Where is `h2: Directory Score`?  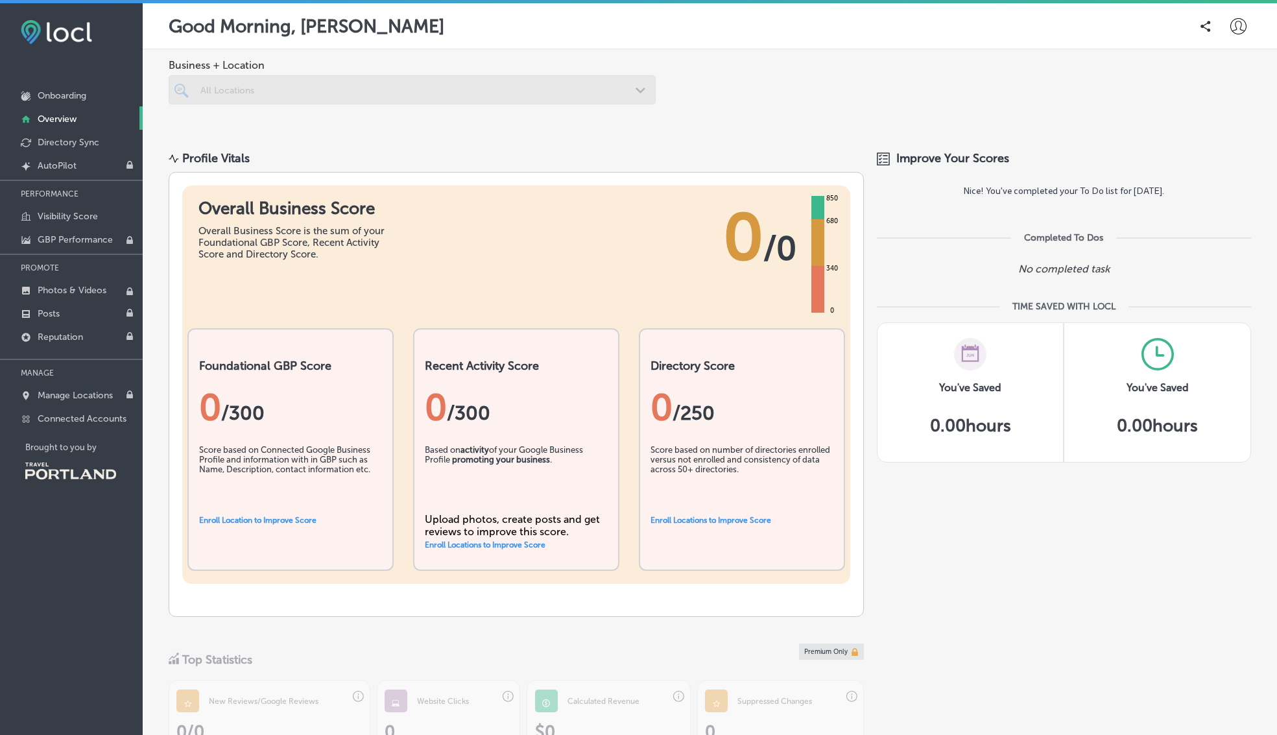
h2: Directory Score is located at coordinates (742, 366).